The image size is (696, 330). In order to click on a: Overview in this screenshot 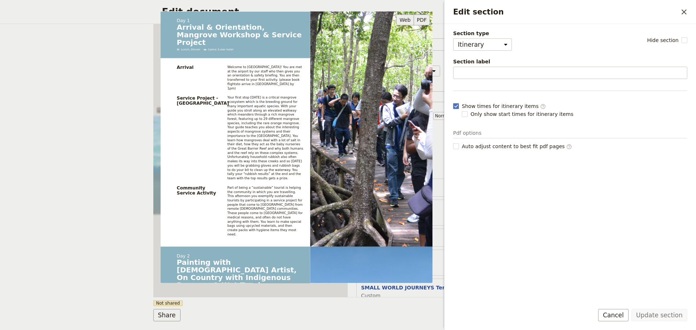, I will do `click(156, 12)`.